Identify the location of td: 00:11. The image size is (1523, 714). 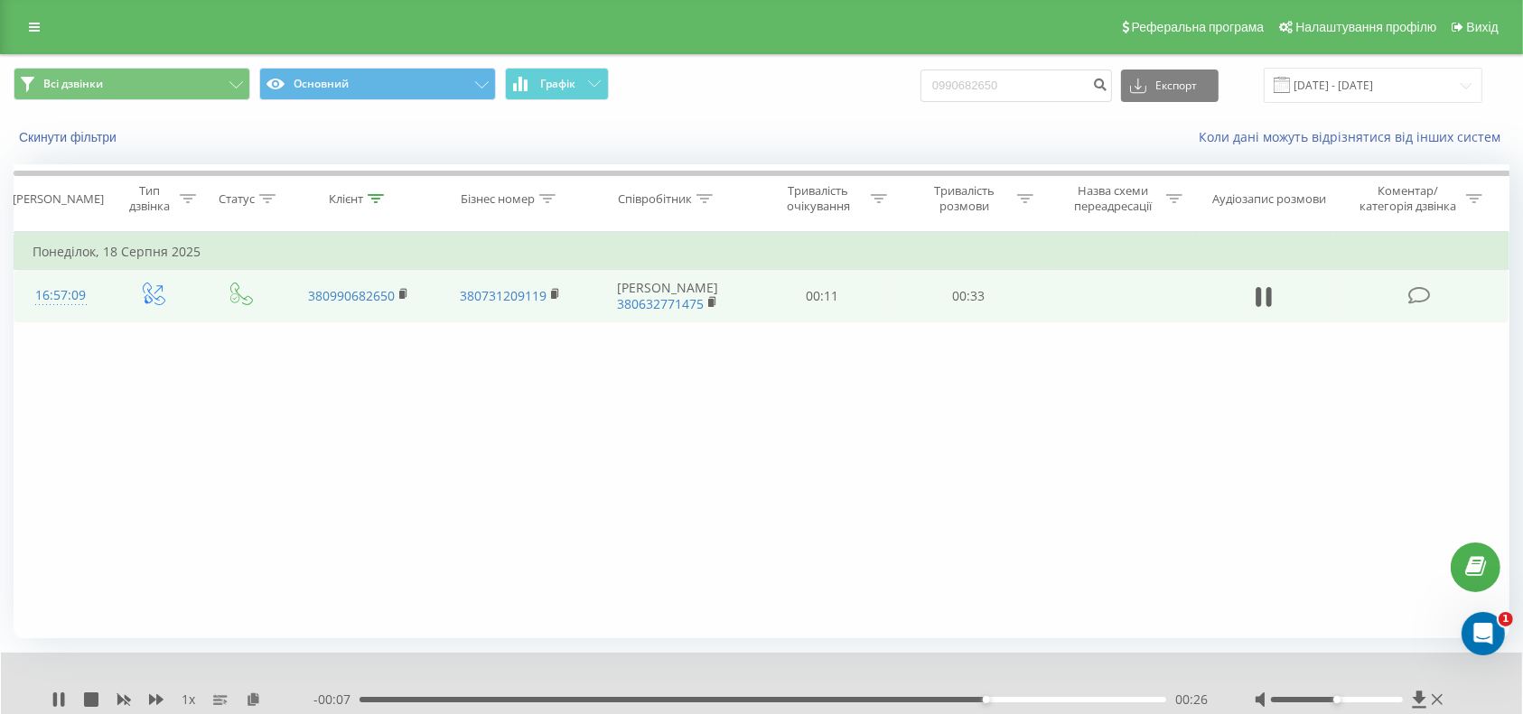
(823, 296).